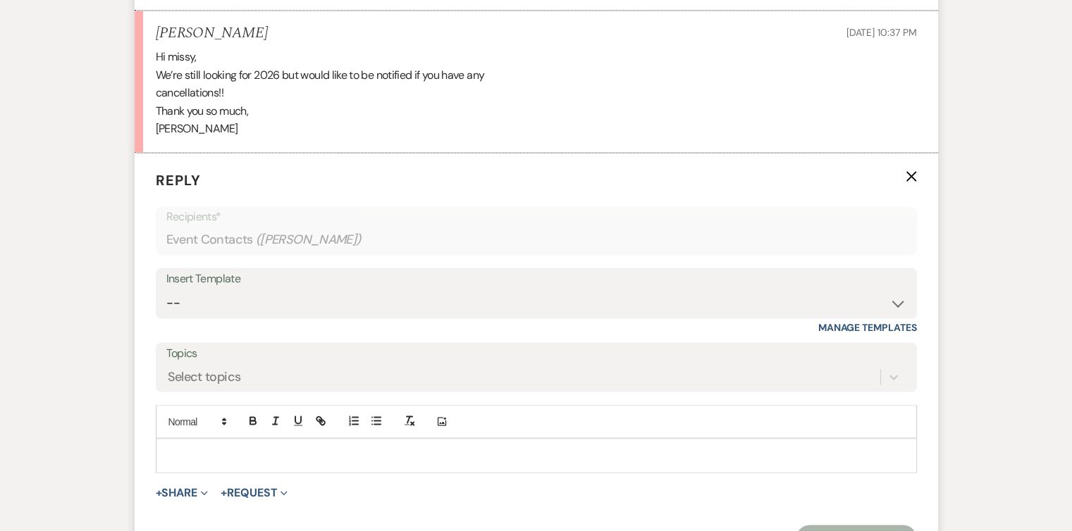 The width and height of the screenshot is (1072, 531). I want to click on a: Manage Templates, so click(867, 328).